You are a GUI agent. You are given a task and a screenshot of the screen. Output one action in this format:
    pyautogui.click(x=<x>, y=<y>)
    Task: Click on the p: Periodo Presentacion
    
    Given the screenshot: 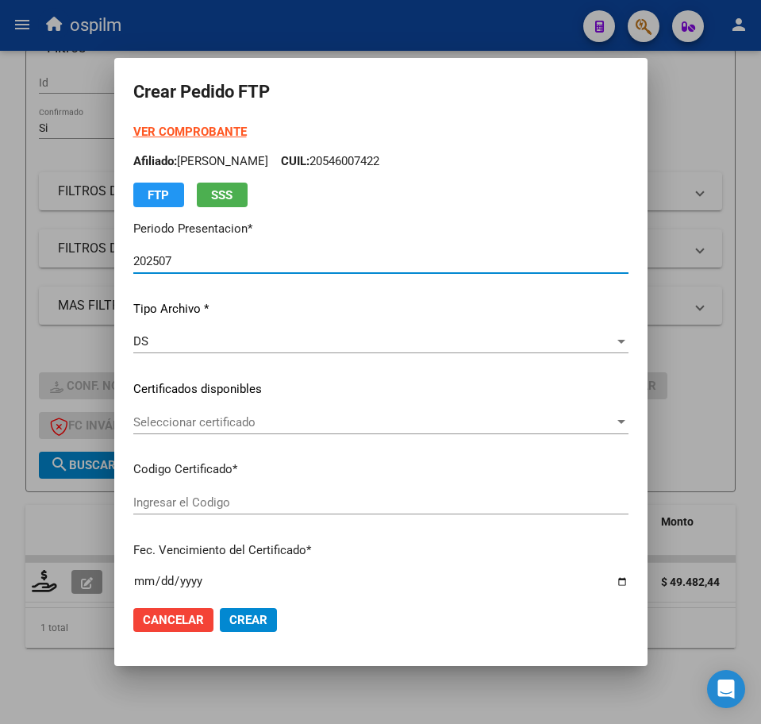 What is the action you would take?
    pyautogui.click(x=381, y=229)
    